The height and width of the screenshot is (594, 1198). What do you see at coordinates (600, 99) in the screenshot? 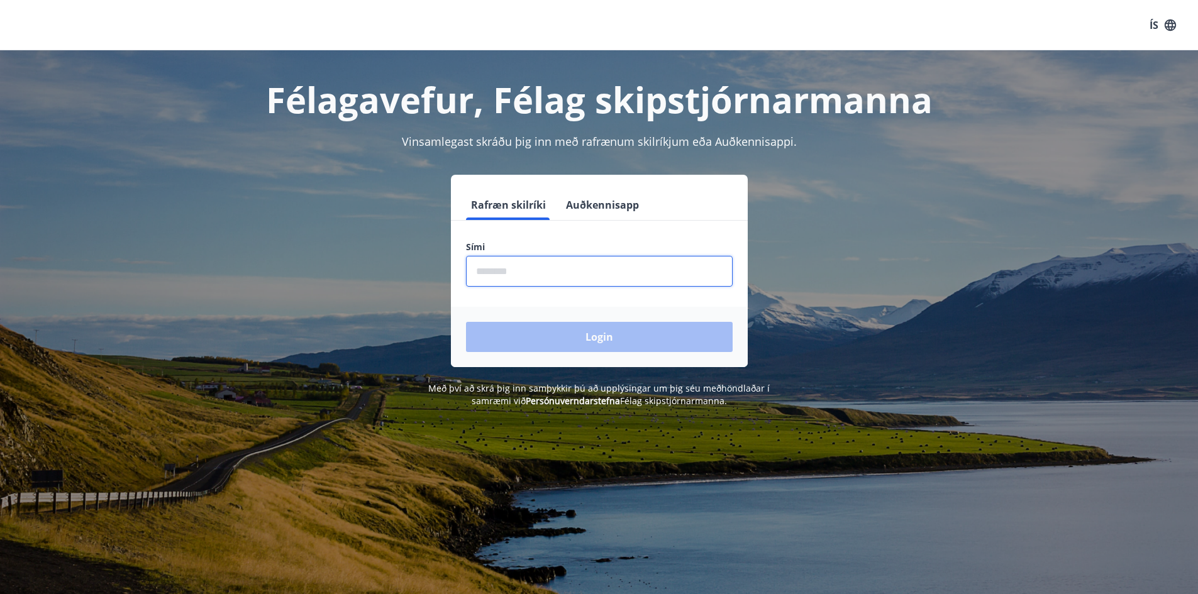
I see `h1: Félagavefur, Félag skipstjórnarmanna` at bounding box center [600, 99].